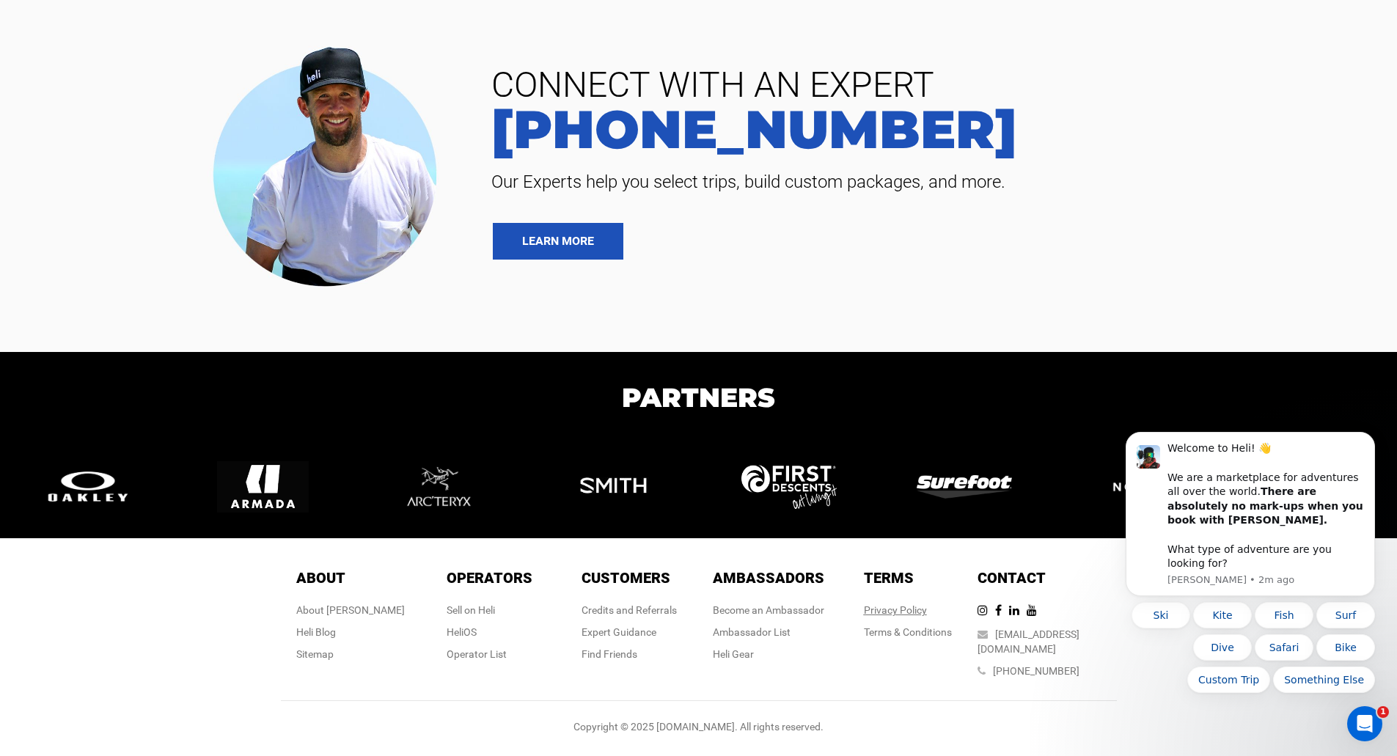 Image resolution: width=1397 pixels, height=756 pixels. What do you see at coordinates (316, 632) in the screenshot?
I see `a: Heli Blog` at bounding box center [316, 632].